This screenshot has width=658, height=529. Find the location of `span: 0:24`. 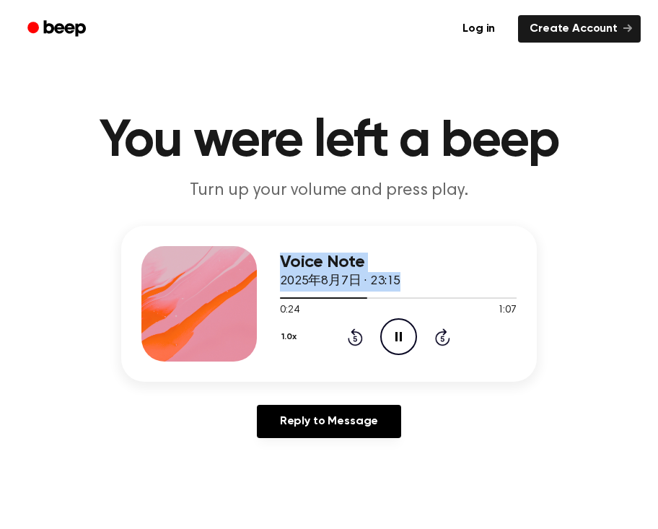

span: 0:24 is located at coordinates (289, 310).